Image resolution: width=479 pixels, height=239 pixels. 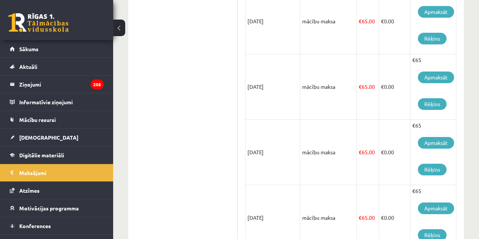 I want to click on i: 205, so click(x=97, y=84).